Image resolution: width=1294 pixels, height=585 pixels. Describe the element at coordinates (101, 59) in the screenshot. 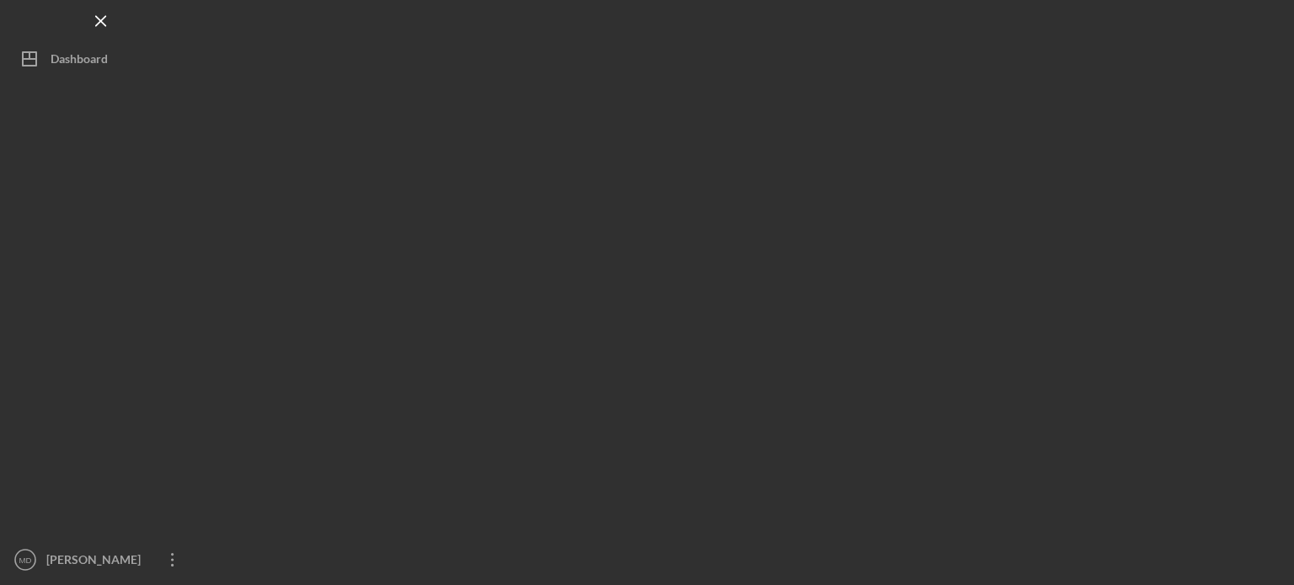

I see `button: Dashboard` at that location.